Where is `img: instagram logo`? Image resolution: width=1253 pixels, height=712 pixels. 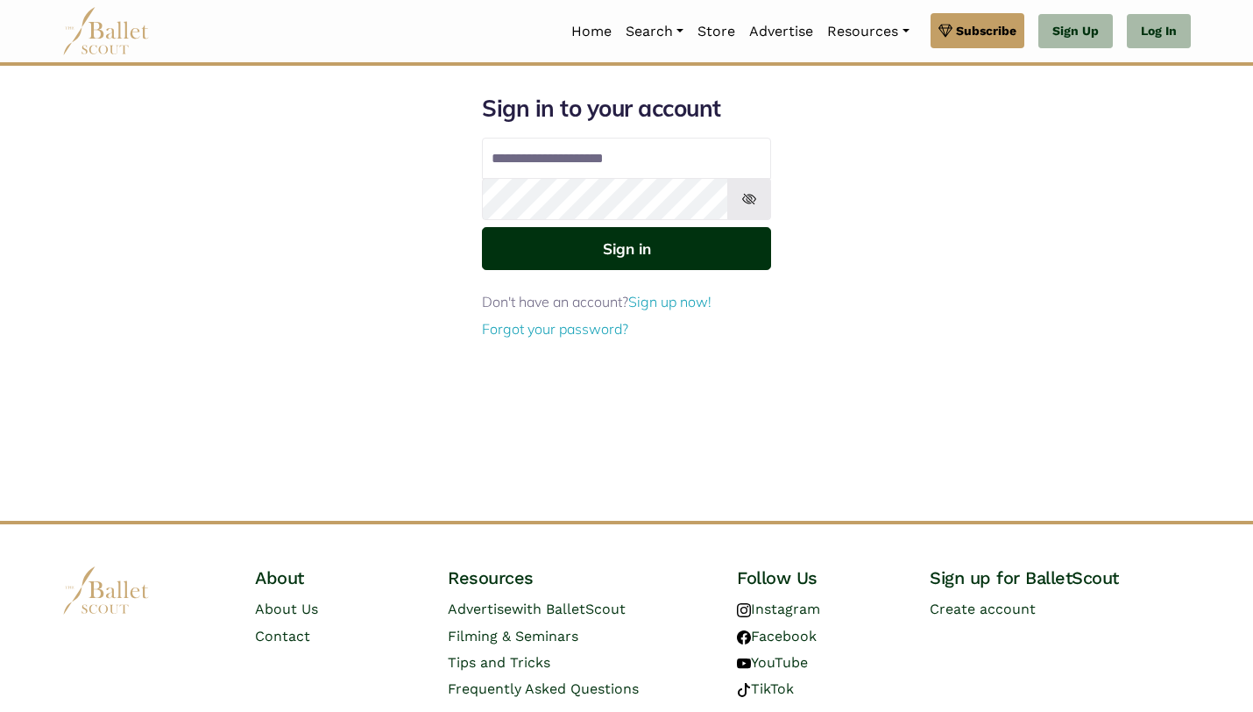 img: instagram logo is located at coordinates (744, 610).